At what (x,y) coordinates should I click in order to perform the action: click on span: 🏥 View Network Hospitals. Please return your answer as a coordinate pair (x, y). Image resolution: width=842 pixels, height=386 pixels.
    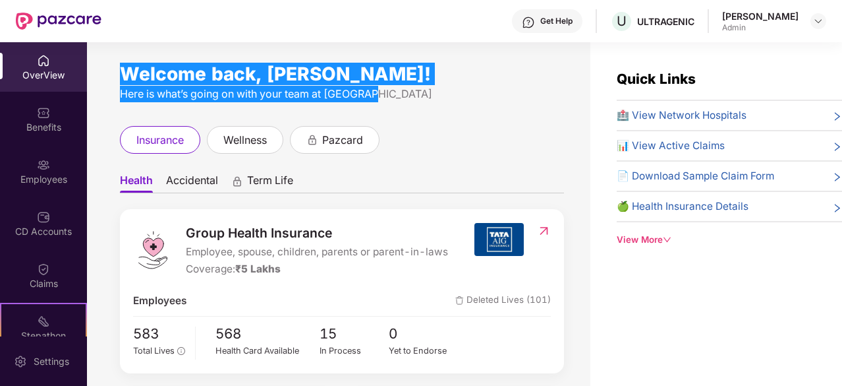
    Looking at the image, I should click on (682, 115).